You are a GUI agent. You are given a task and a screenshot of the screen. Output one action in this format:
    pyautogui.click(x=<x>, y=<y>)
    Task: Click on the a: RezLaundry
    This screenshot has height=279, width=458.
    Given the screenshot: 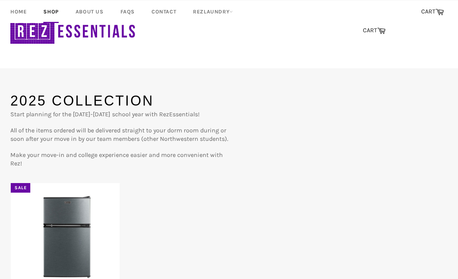 What is the action you would take?
    pyautogui.click(x=213, y=12)
    